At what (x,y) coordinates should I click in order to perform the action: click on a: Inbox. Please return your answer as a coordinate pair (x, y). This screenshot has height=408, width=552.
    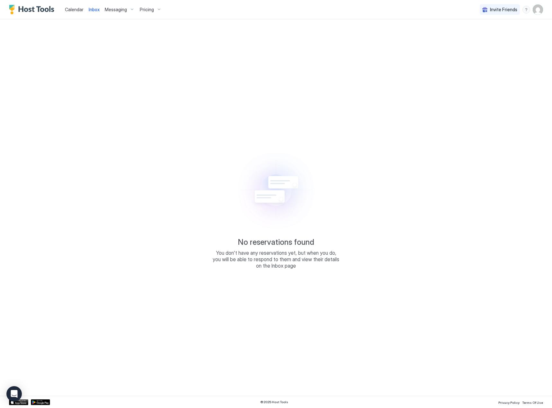
    Looking at the image, I should click on (94, 9).